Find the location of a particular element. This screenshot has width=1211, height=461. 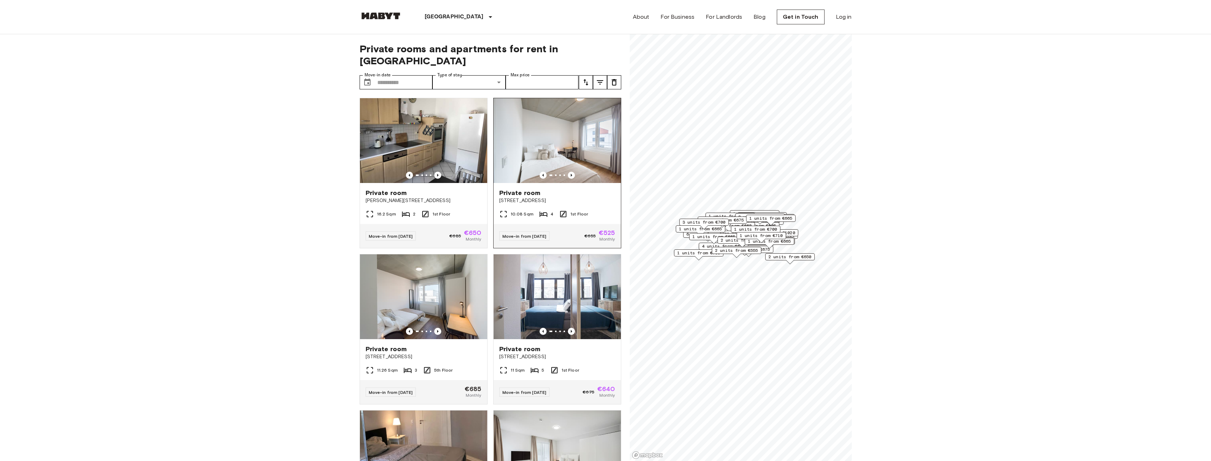

span: 11.26 Sqm is located at coordinates (387, 371).